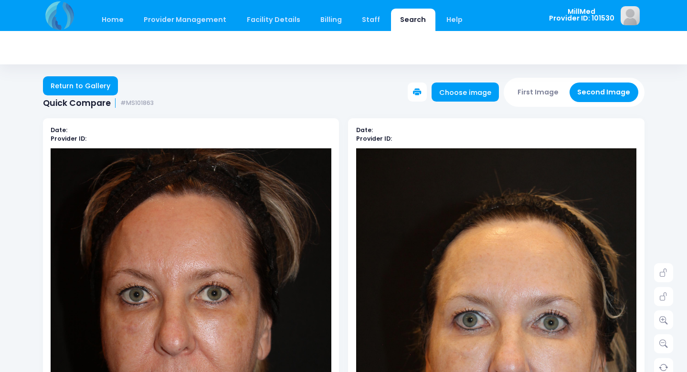  Describe the element at coordinates (604, 92) in the screenshot. I see `button: Second Image` at that location.